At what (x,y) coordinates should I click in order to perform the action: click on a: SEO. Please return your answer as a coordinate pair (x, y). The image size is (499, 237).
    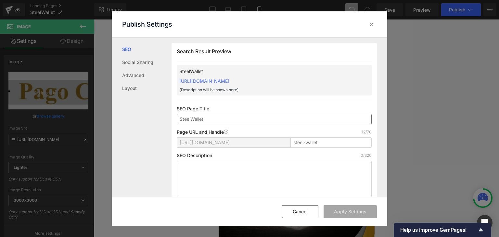
    Looking at the image, I should click on (147, 49).